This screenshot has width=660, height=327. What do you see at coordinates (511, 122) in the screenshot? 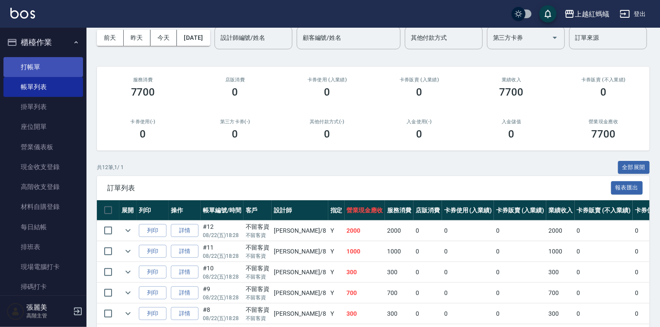
I see `h2: 入金儲值` at bounding box center [511, 122].